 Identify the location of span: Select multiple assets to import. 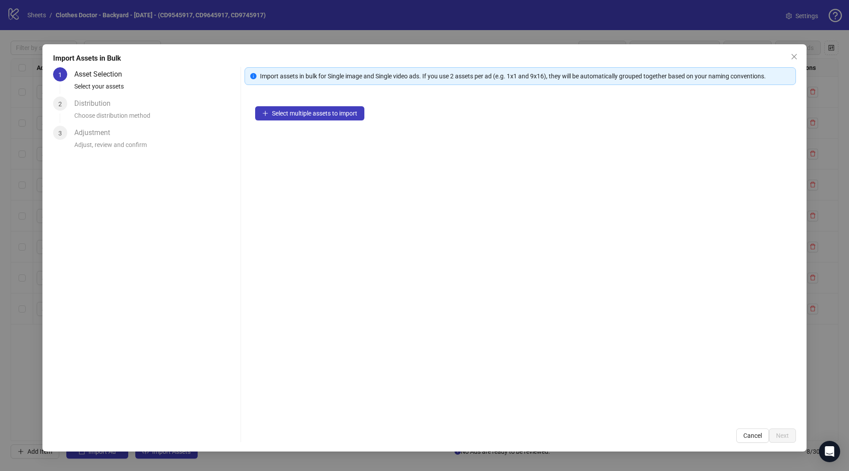
(314, 113).